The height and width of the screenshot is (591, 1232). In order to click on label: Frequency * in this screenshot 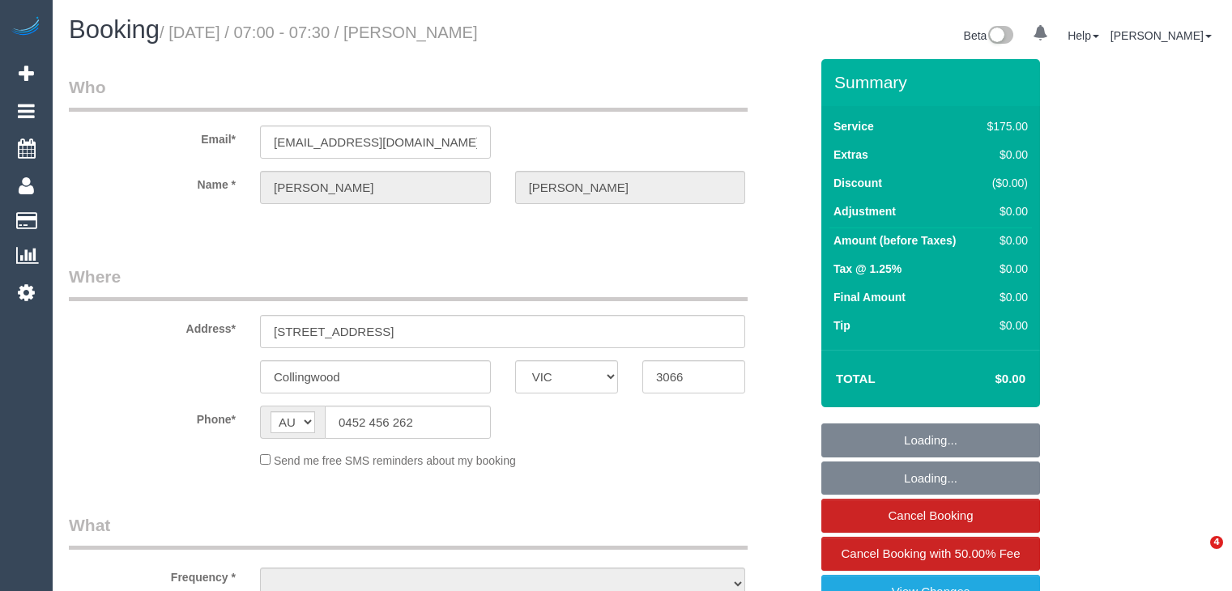, I will do `click(152, 574)`.